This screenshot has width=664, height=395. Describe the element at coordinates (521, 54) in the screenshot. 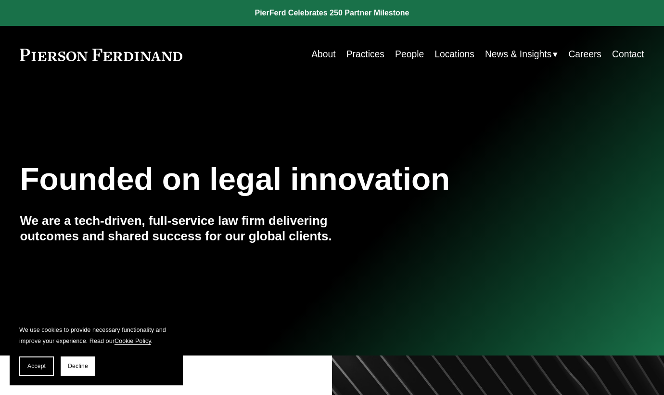

I see `a: folder dropdown` at that location.